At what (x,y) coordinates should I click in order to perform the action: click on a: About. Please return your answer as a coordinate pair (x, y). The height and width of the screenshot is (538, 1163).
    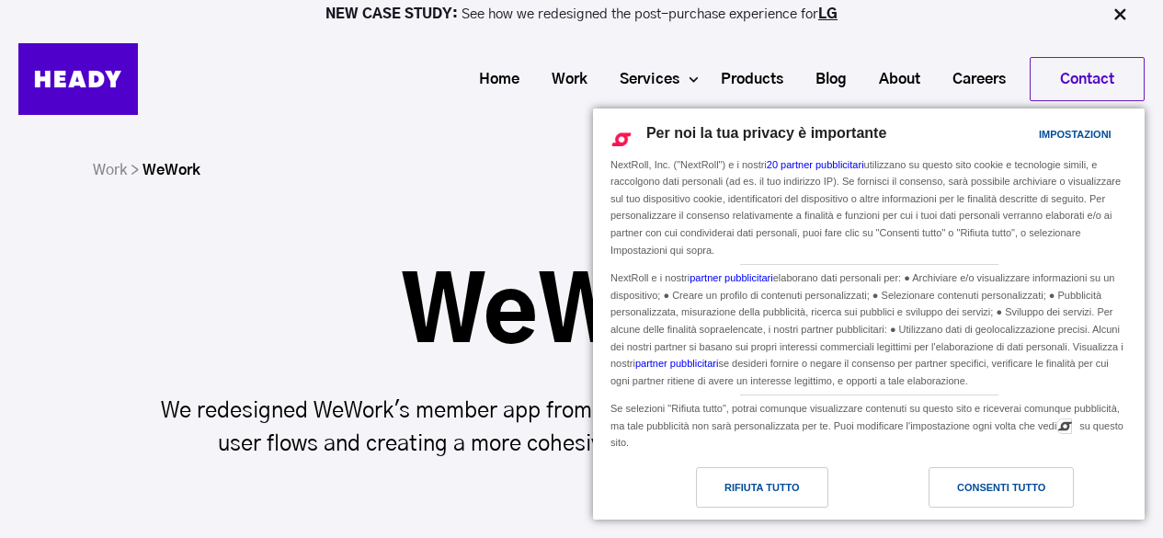
    Looking at the image, I should click on (893, 79).